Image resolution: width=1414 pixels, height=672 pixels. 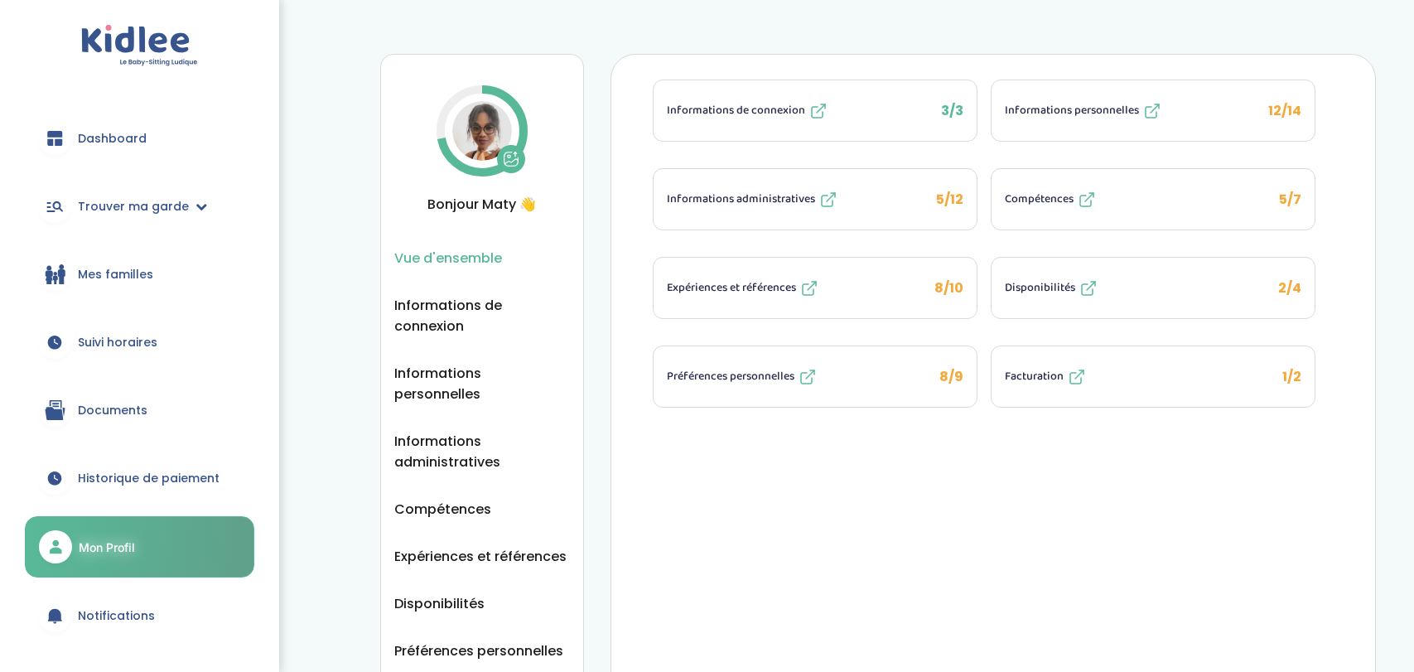 What do you see at coordinates (1153, 376) in the screenshot?
I see `li: 1/2` at bounding box center [1153, 376].